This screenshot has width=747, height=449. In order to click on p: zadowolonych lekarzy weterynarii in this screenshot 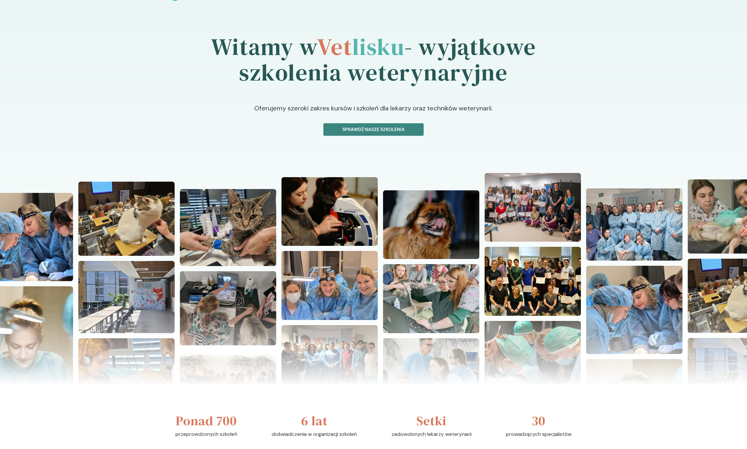, I will do `click(431, 435)`.